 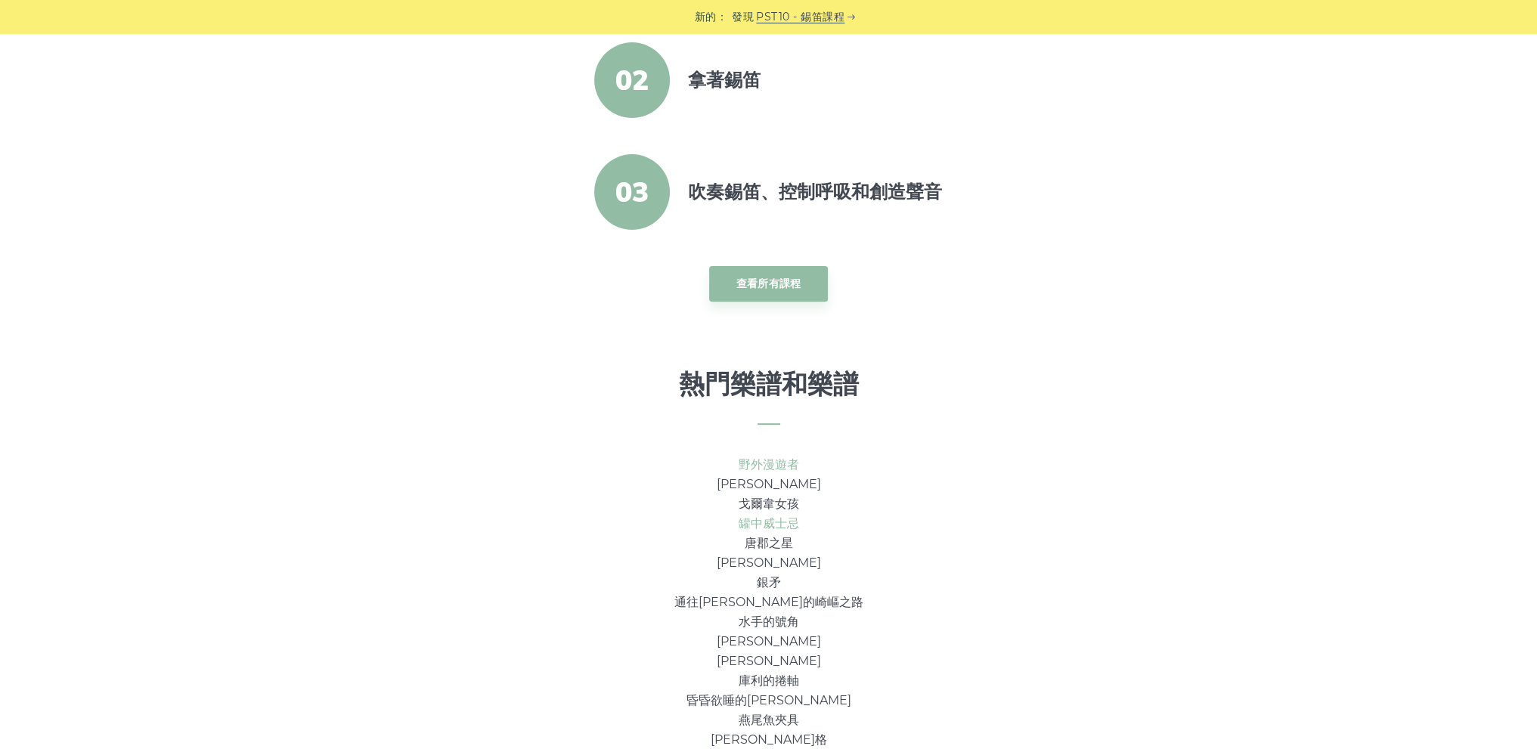 What do you see at coordinates (769, 622) in the screenshot?
I see `font: 水手的號角` at bounding box center [769, 622].